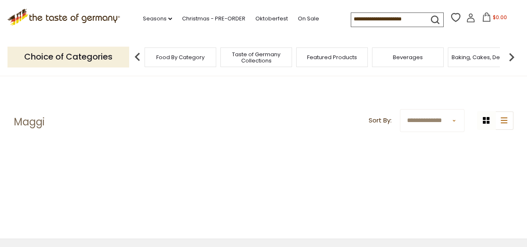 Image resolution: width=527 pixels, height=247 pixels. I want to click on span: Featured Products, so click(332, 57).